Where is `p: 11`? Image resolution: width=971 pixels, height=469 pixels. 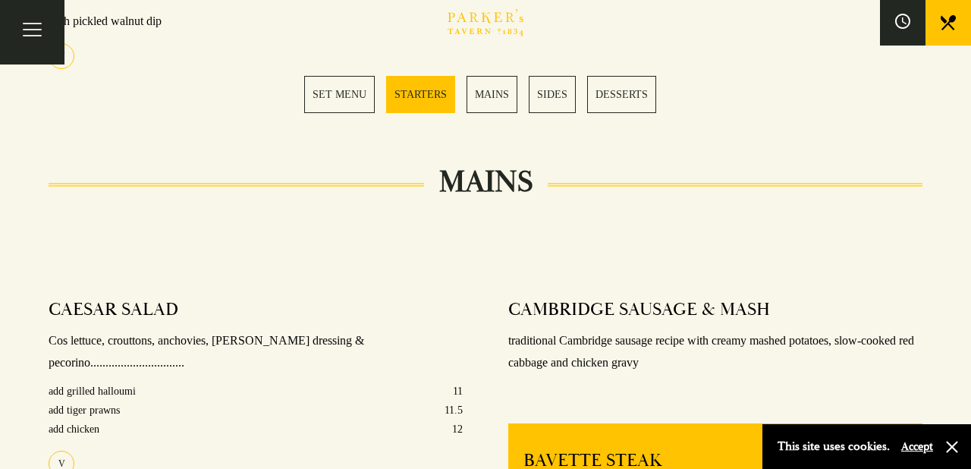 p: 11 is located at coordinates (457, 391).